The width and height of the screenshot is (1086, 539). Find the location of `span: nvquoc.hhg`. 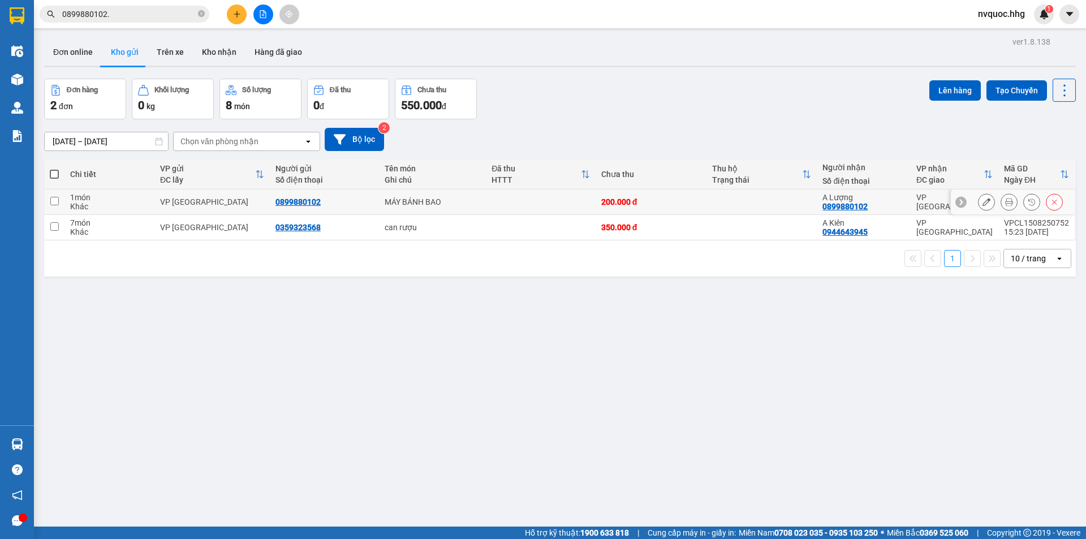

span: nvquoc.hhg is located at coordinates (1001, 14).